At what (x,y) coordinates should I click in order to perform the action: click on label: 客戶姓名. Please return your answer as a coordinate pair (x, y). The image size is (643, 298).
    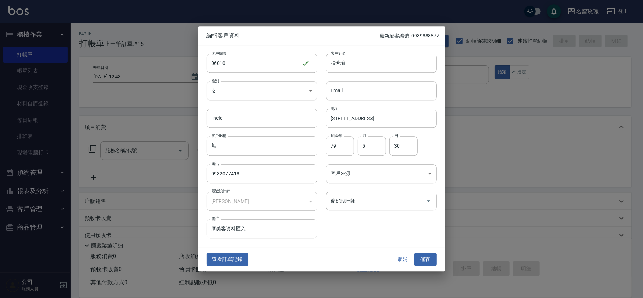
    Looking at the image, I should click on (338, 53).